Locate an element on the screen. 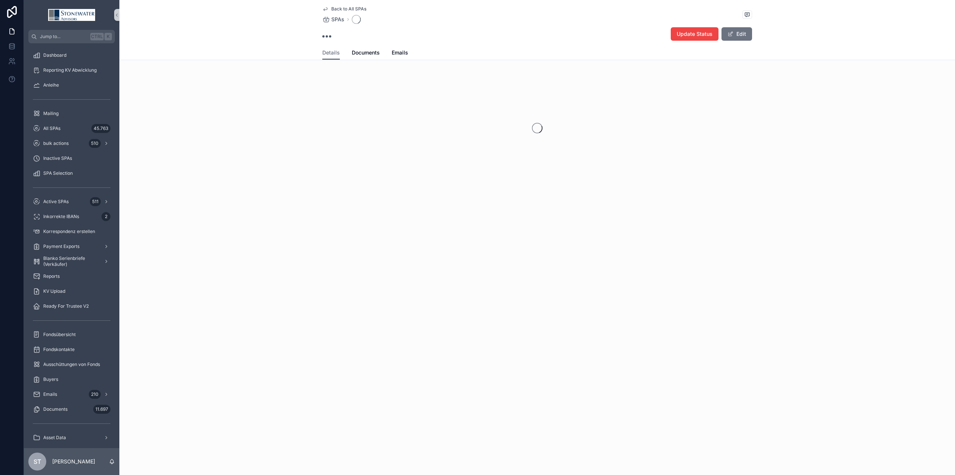  a: Active SPAs511 is located at coordinates (72, 201).